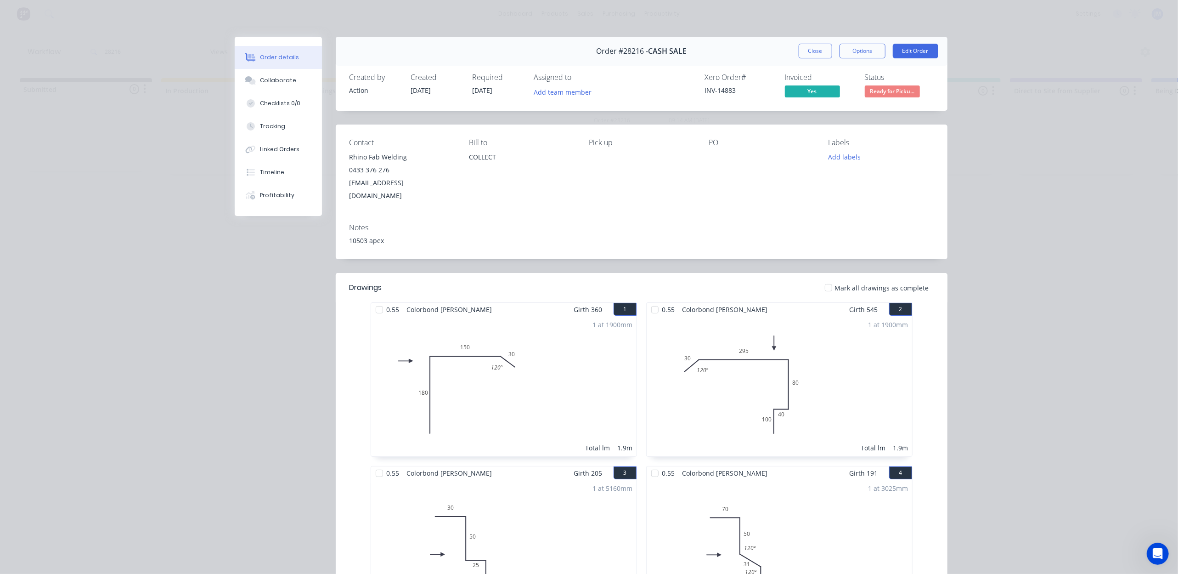 Image resolution: width=1178 pixels, height=574 pixels. What do you see at coordinates (881, 142) in the screenshot?
I see `div: Labels` at bounding box center [881, 142].